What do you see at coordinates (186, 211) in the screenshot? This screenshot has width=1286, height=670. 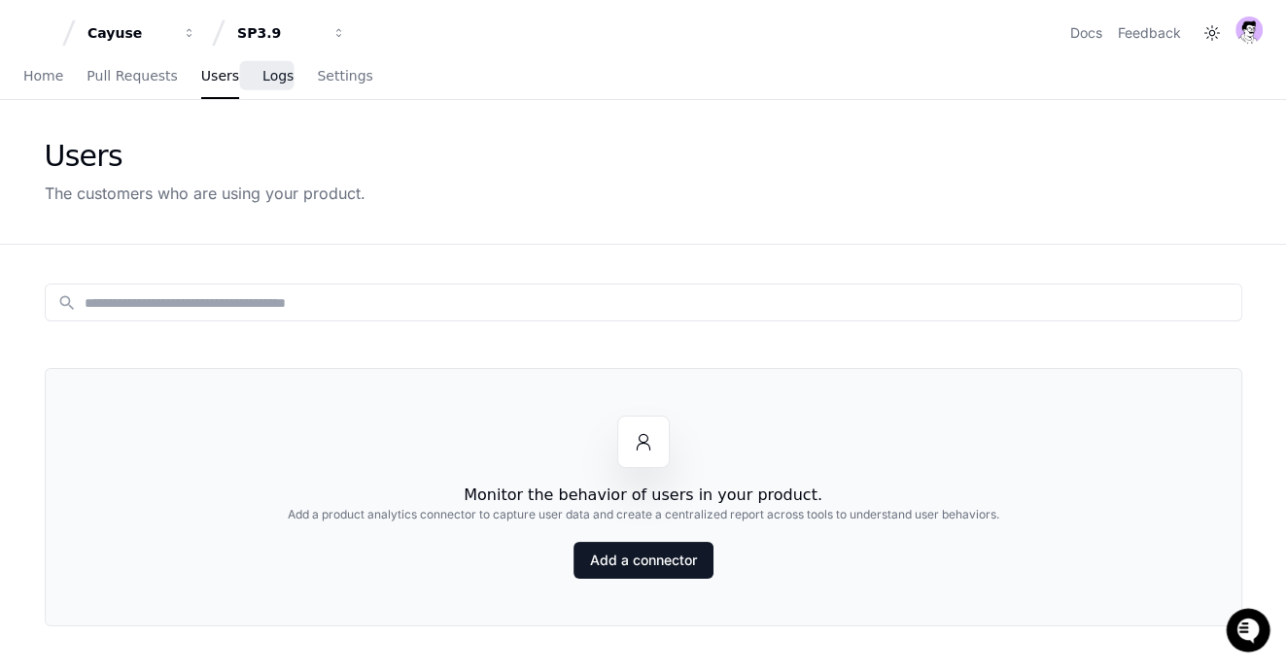 I see `a: Powered byPylon` at bounding box center [186, 211].